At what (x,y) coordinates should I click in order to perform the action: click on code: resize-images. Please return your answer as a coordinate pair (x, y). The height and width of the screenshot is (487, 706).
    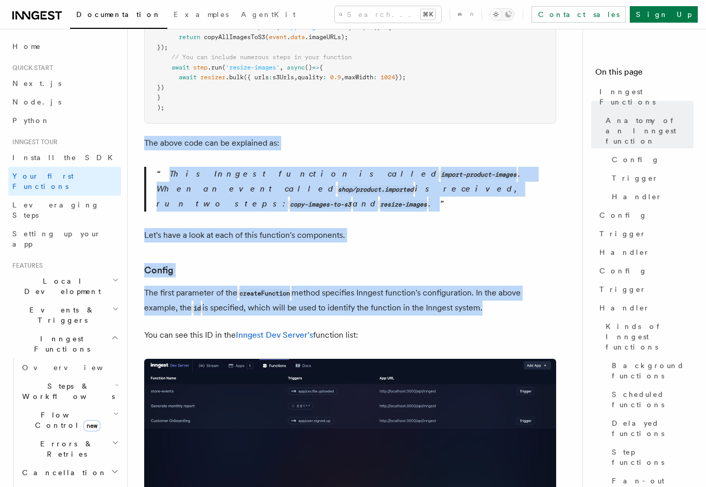
    Looking at the image, I should click on (403, 204).